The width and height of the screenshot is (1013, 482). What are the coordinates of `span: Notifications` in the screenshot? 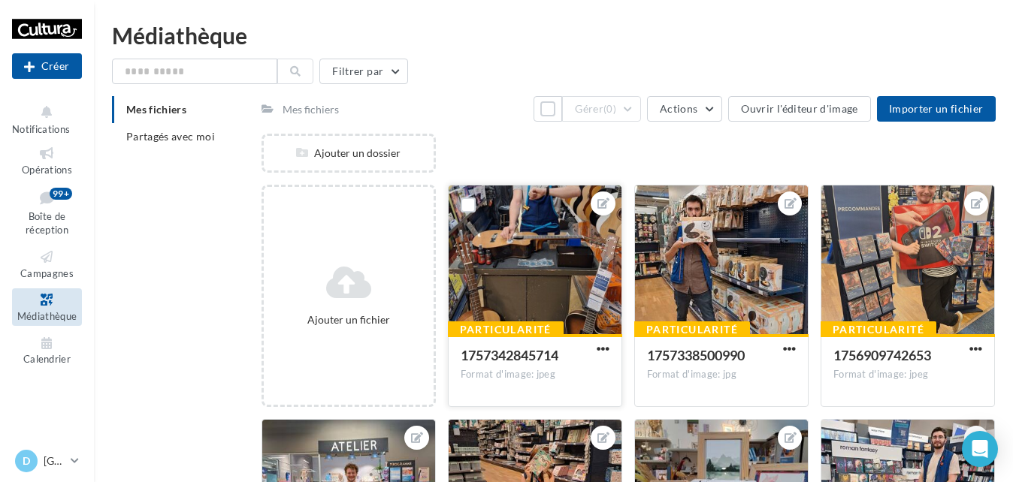 It's located at (41, 129).